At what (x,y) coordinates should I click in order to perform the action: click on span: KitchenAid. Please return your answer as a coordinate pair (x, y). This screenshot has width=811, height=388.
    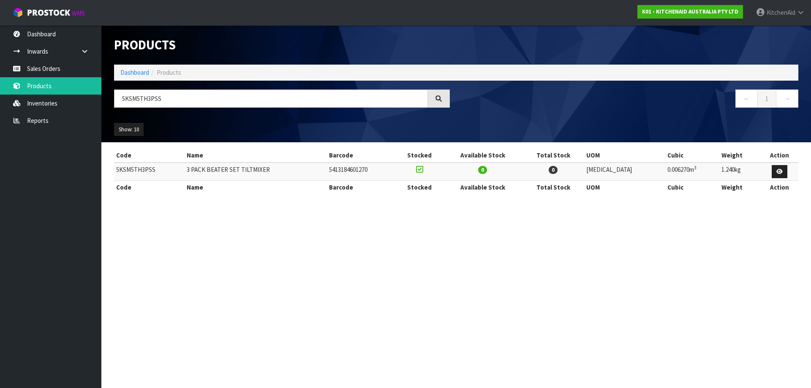
    Looking at the image, I should click on (781, 12).